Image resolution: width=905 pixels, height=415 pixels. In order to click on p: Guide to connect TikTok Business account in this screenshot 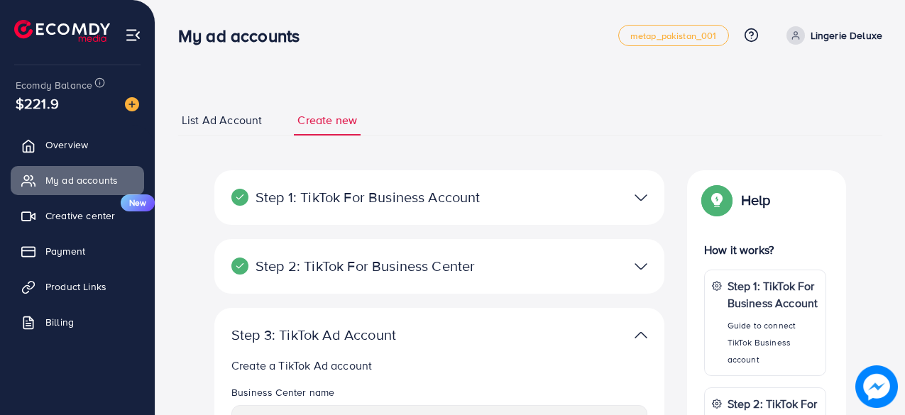, I will do `click(773, 343)`.